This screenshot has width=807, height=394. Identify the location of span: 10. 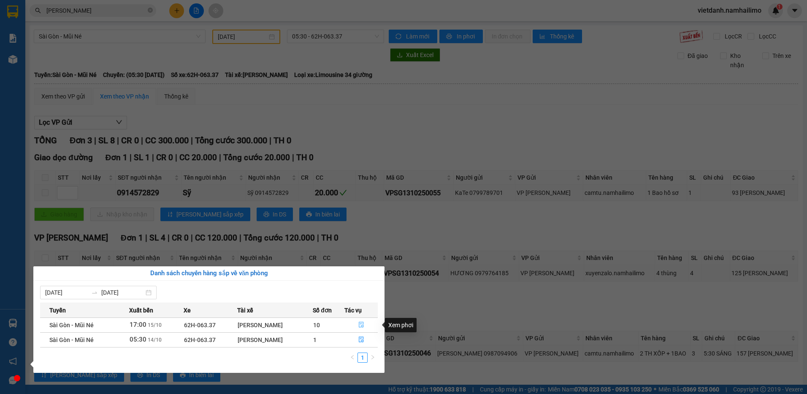
(317, 325).